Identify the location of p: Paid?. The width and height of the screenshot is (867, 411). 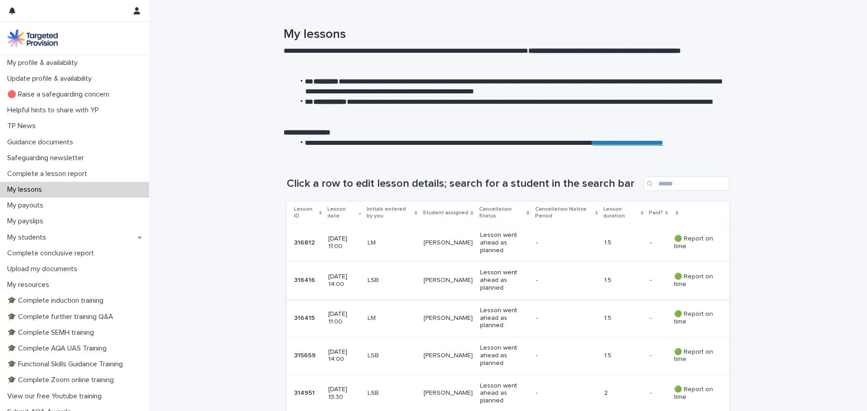
(656, 213).